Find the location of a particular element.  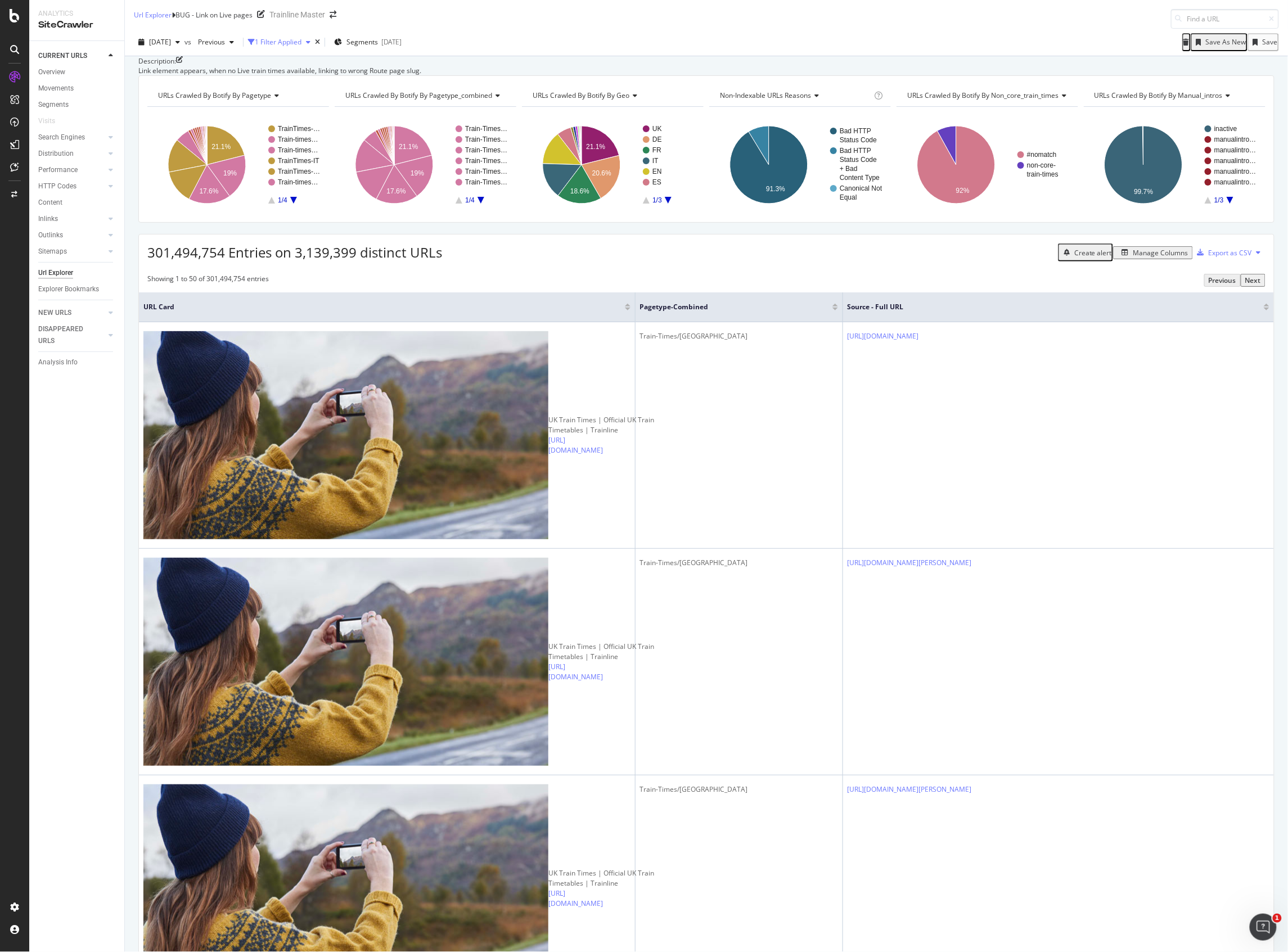

text: EN is located at coordinates (657, 172).